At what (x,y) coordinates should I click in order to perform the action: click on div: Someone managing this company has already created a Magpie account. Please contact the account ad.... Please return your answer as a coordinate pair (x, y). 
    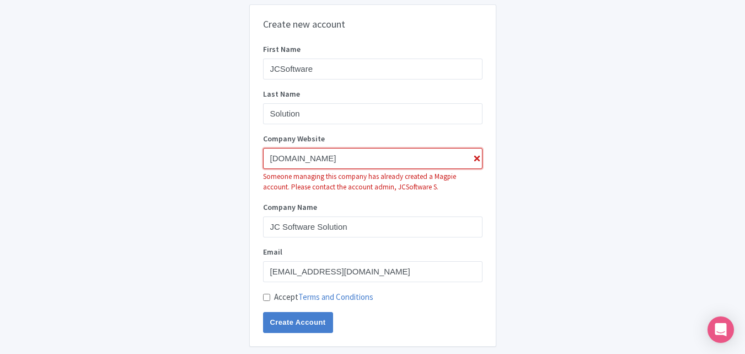
    Looking at the image, I should click on (373, 182).